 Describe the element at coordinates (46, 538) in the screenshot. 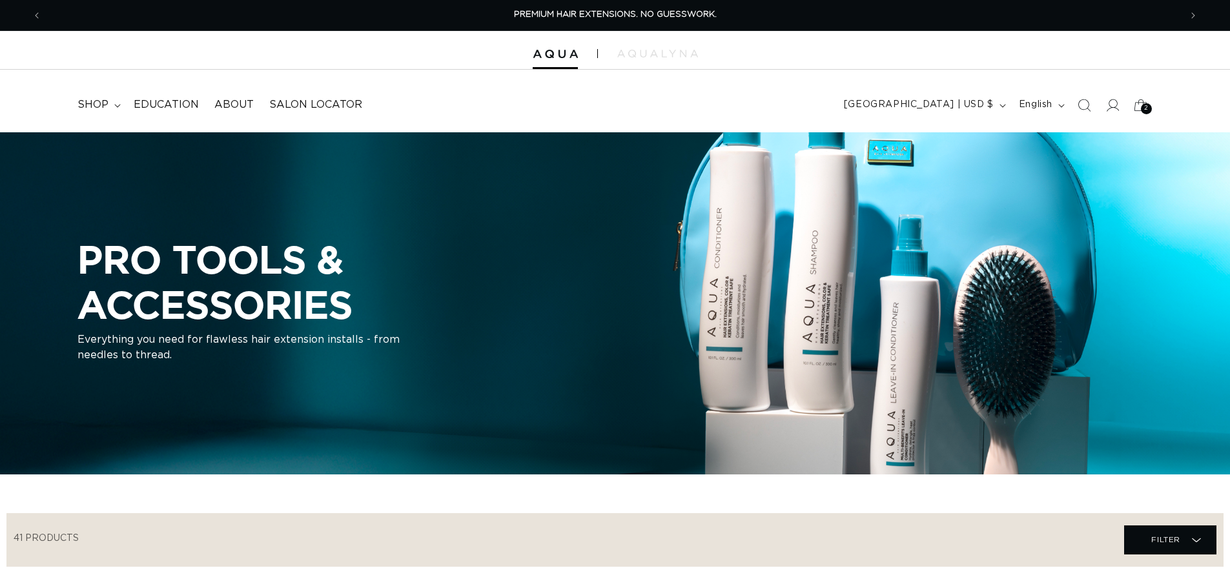

I see `span: 41 products` at that location.